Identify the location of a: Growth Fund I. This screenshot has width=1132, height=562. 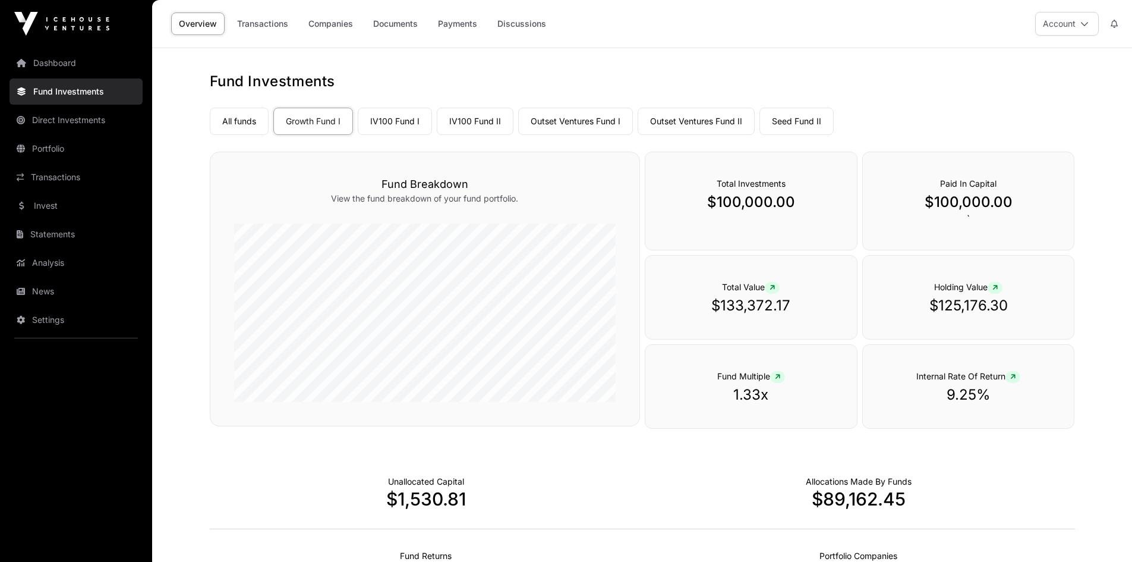
(313, 121).